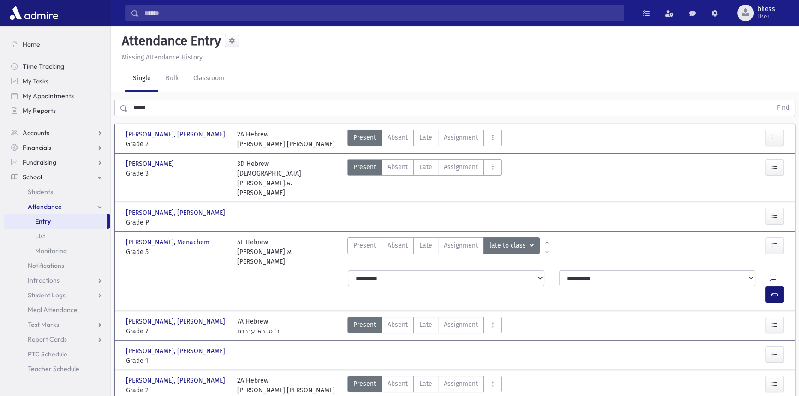  I want to click on a: PTC Schedule, so click(57, 354).